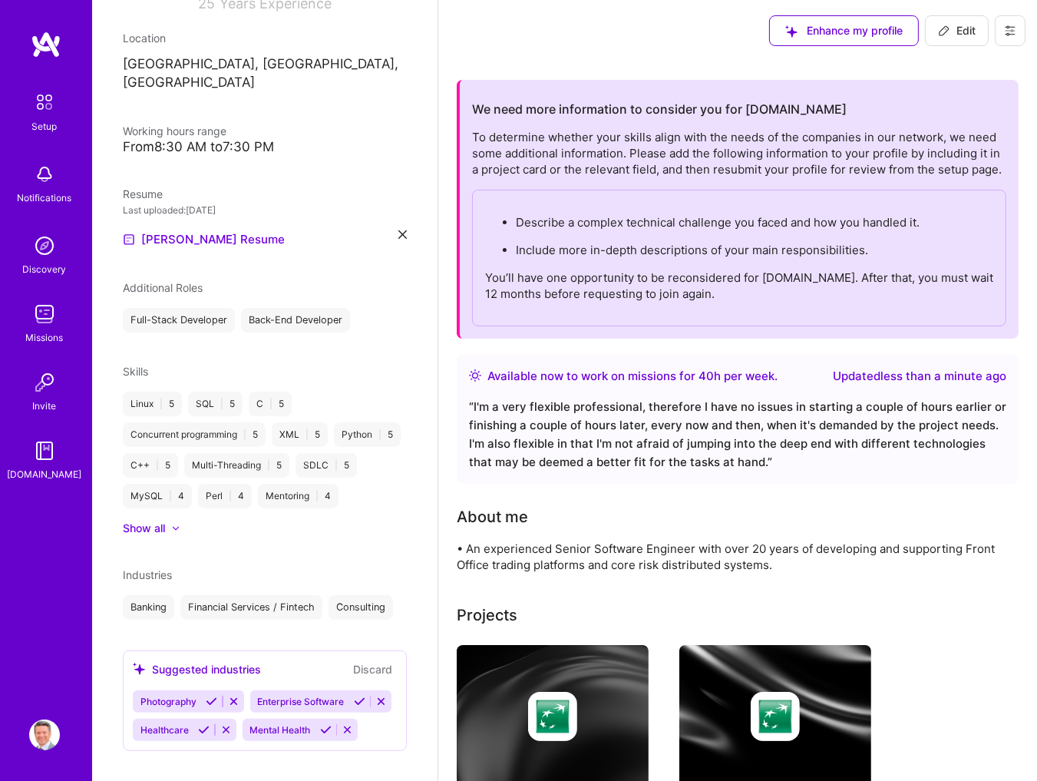 The image size is (1037, 781). I want to click on div: Perl 4, so click(225, 496).